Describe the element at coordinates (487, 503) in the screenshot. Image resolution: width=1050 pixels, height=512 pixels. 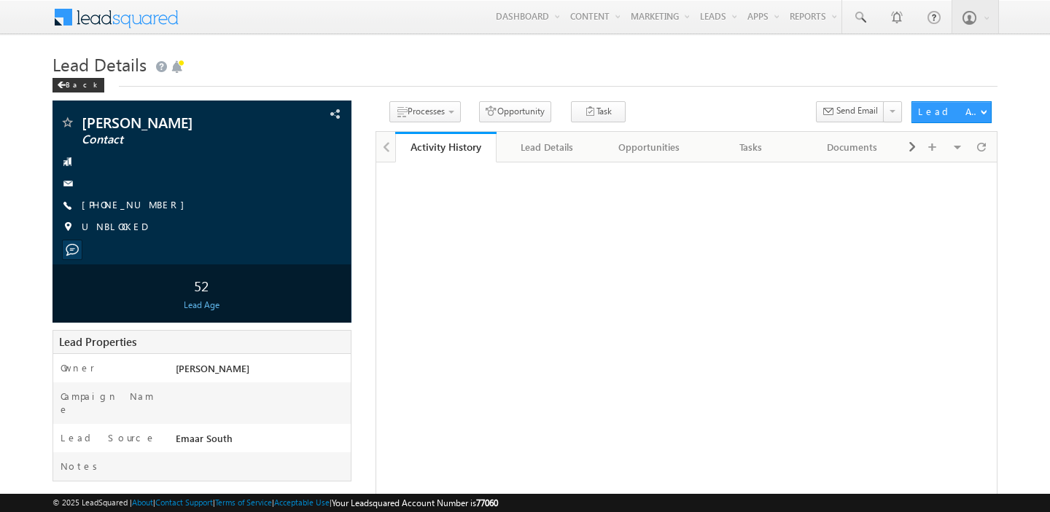
I see `span: 77060` at that location.